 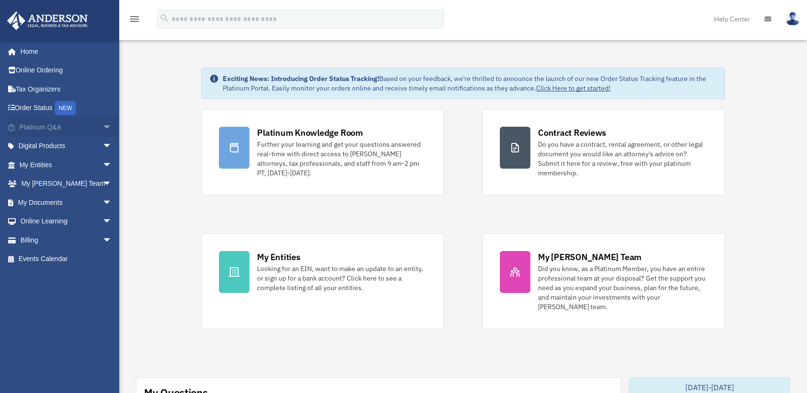 I want to click on a: Billingarrow_drop_down, so click(x=66, y=240).